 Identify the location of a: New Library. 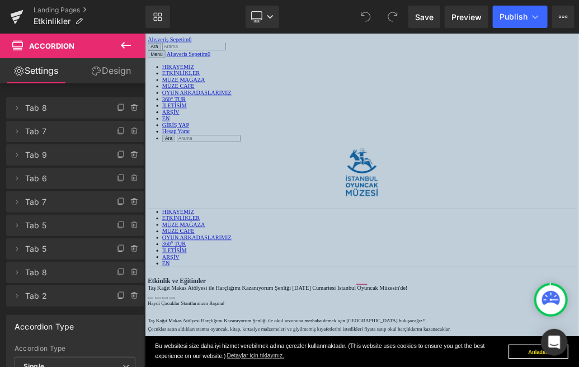
(158, 17).